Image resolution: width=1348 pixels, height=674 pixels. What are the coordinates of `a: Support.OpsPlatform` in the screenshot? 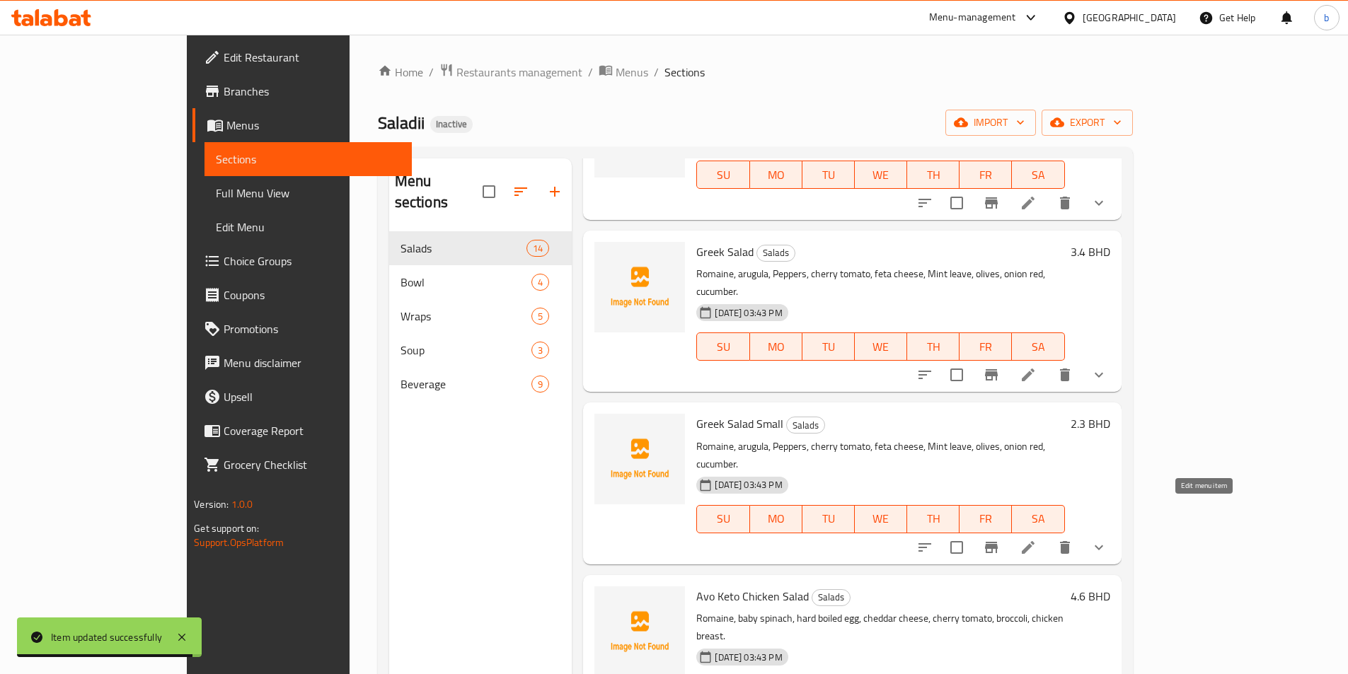 It's located at (238, 543).